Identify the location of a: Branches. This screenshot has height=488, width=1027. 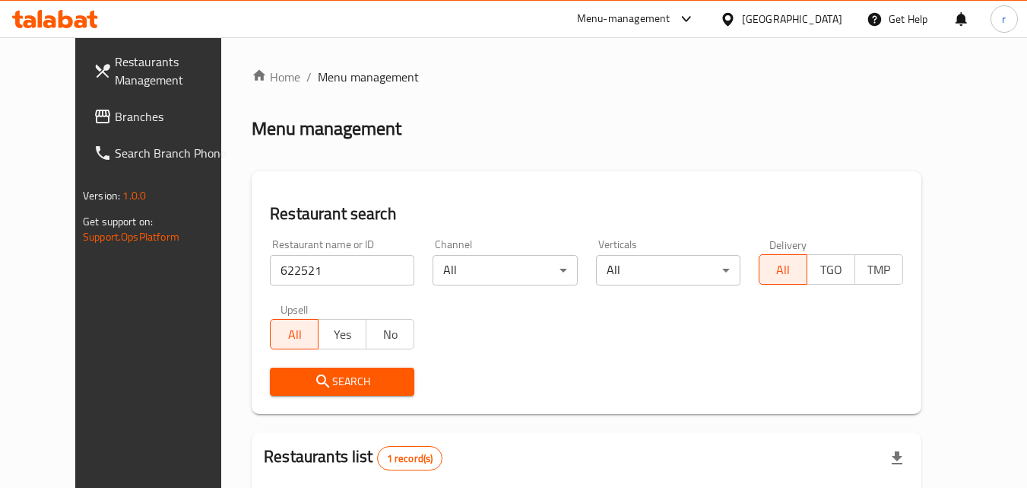
(164, 116).